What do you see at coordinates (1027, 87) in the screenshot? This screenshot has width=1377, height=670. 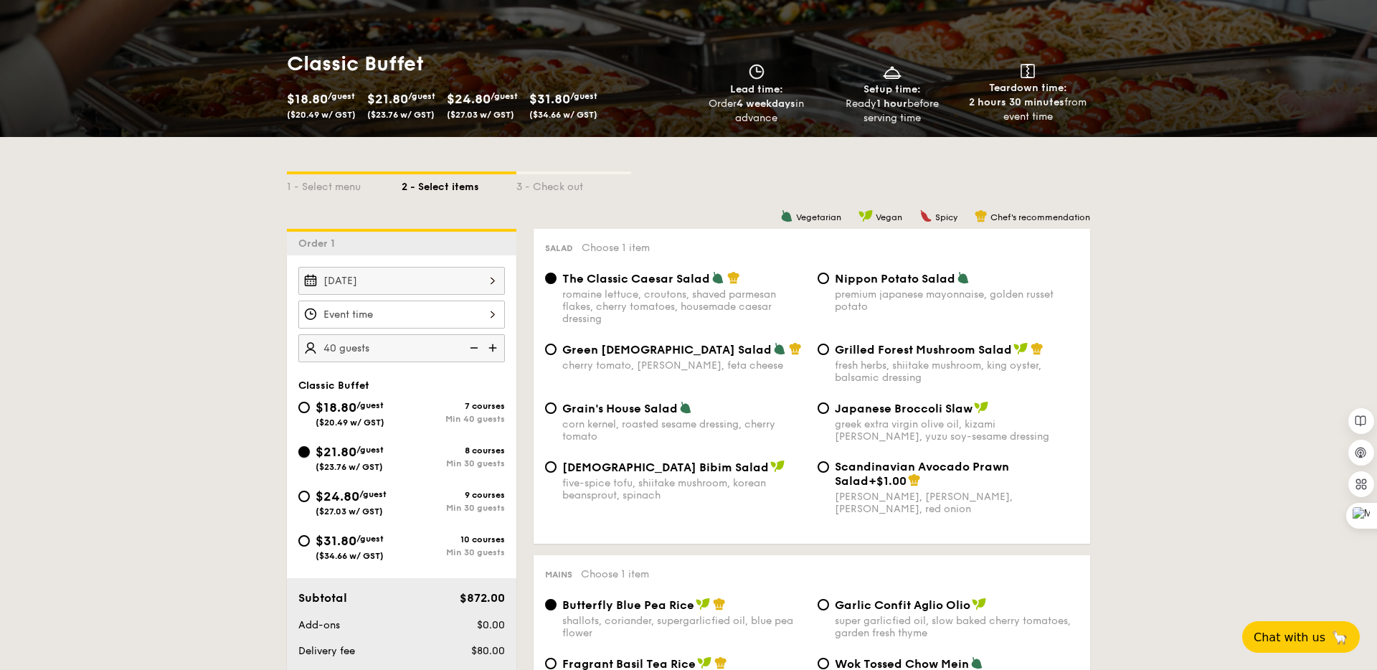 I see `span: Teardown time:` at bounding box center [1027, 87].